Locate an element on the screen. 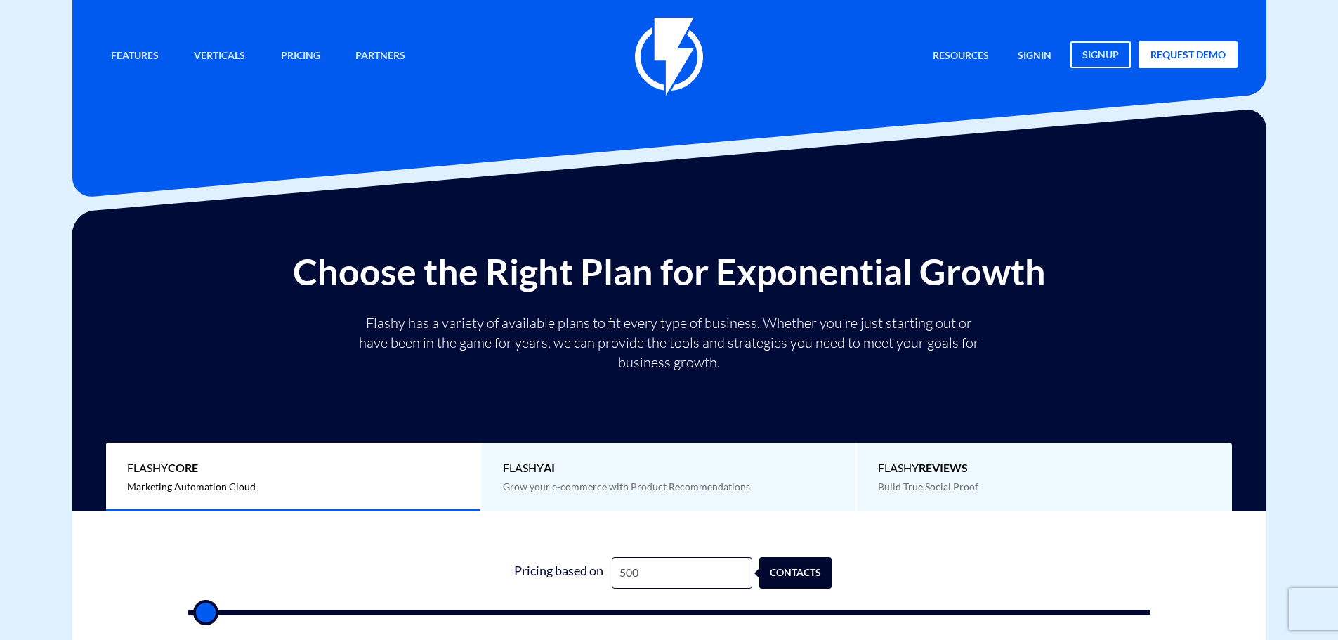  a: Verticals is located at coordinates (219, 56).